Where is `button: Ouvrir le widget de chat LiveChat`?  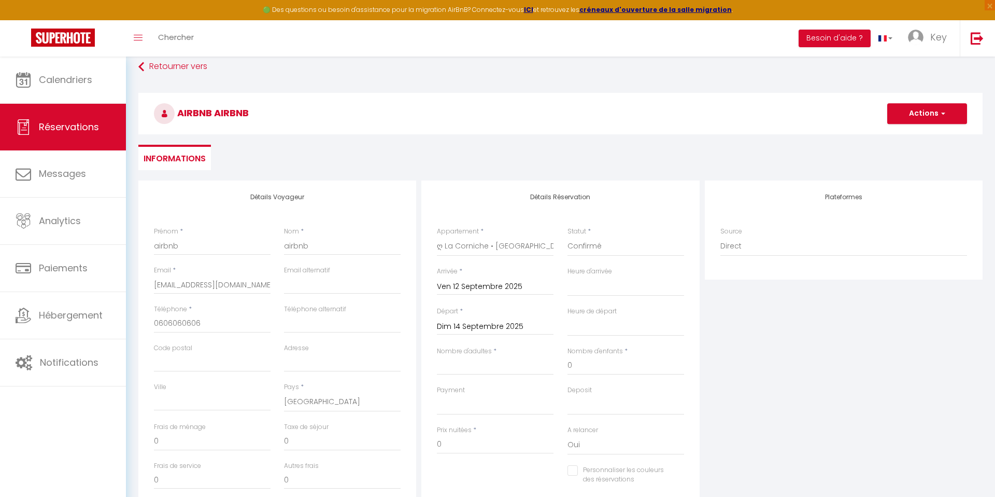 button: Ouvrir le widget de chat LiveChat is located at coordinates (24, 20).